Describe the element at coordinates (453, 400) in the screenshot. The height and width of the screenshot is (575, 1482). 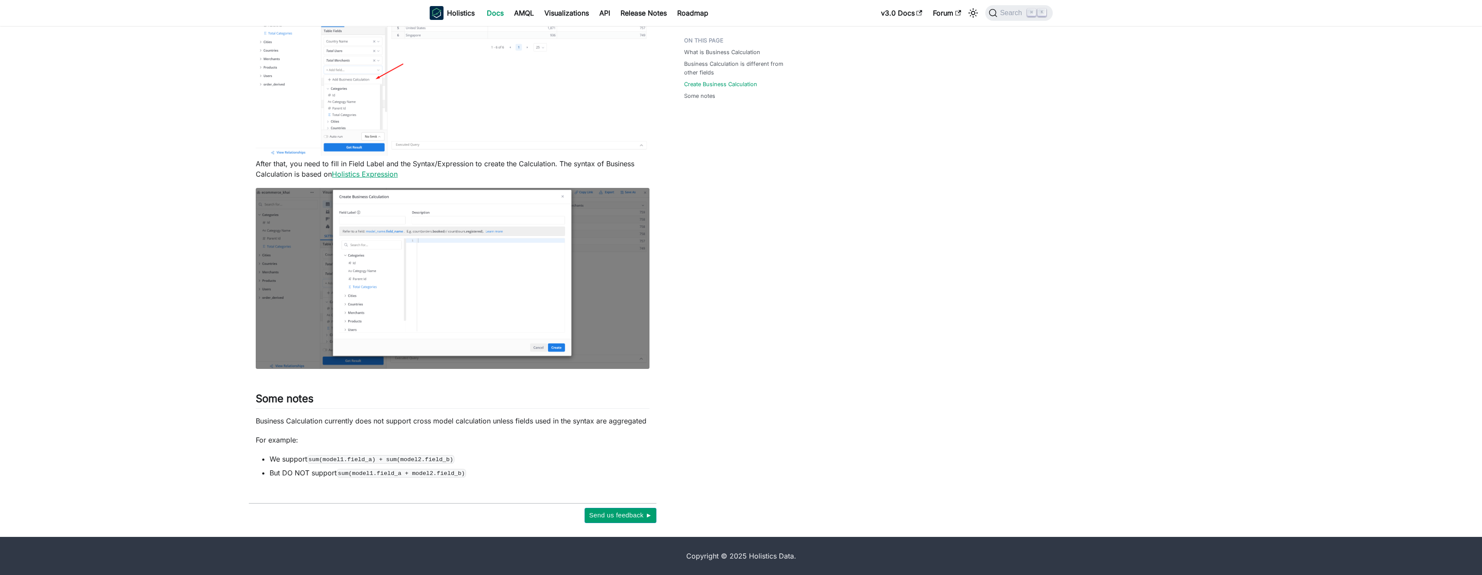
I see `h2: Some notes` at that location.